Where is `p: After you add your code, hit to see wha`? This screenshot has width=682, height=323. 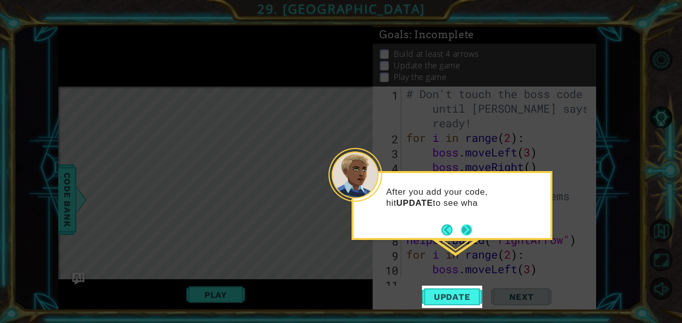
p: After you add your code, hit to see wha is located at coordinates (465, 197).